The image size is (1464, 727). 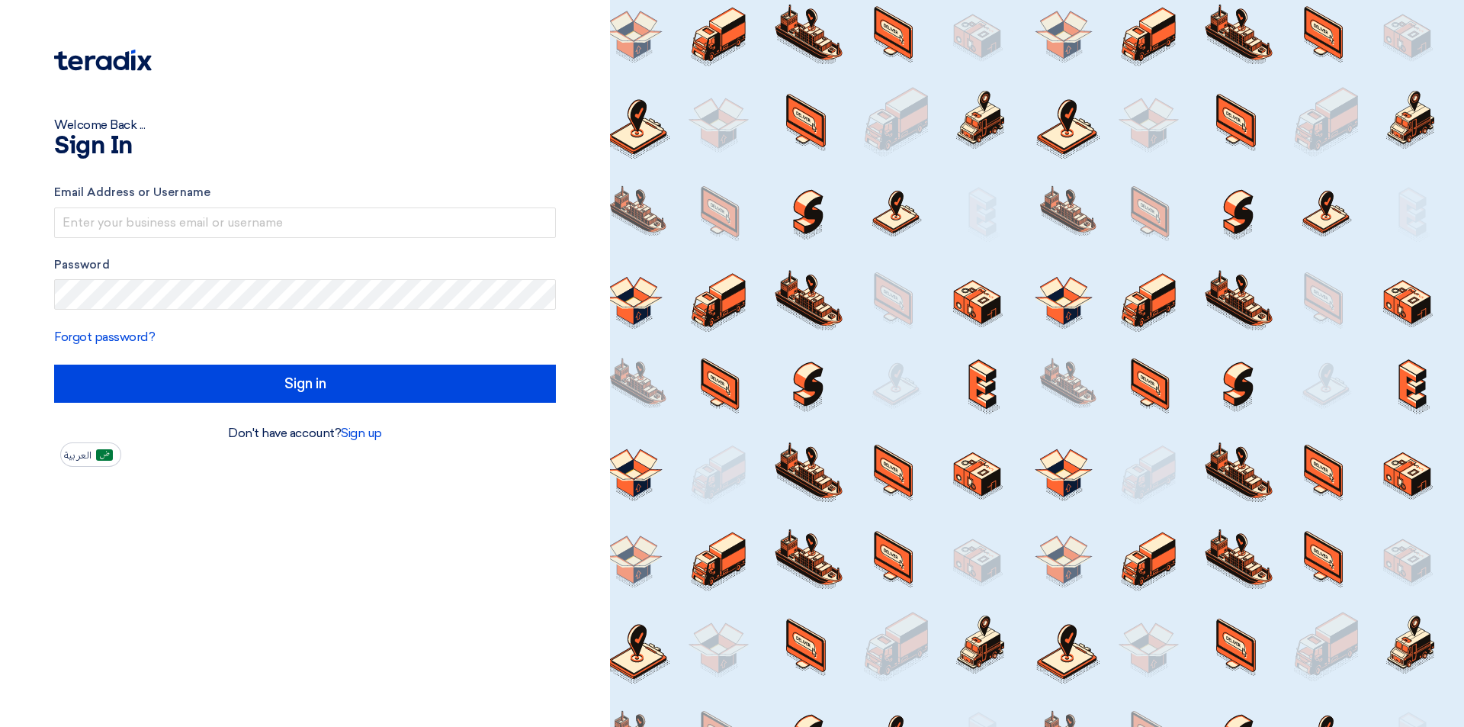 What do you see at coordinates (305, 433) in the screenshot?
I see `div: Don't have account?` at bounding box center [305, 433].